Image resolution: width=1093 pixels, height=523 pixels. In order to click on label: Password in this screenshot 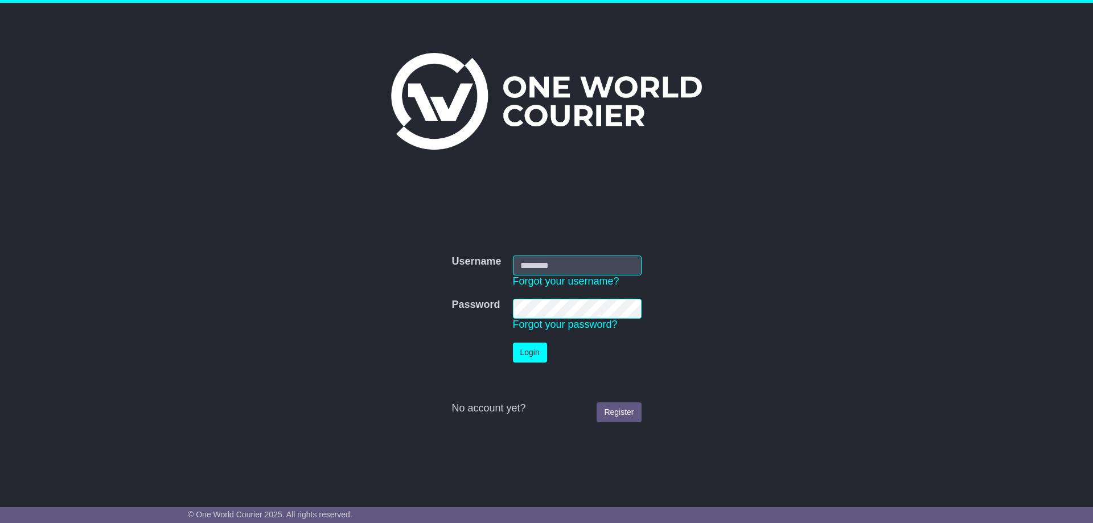, I will do `click(475, 305)`.